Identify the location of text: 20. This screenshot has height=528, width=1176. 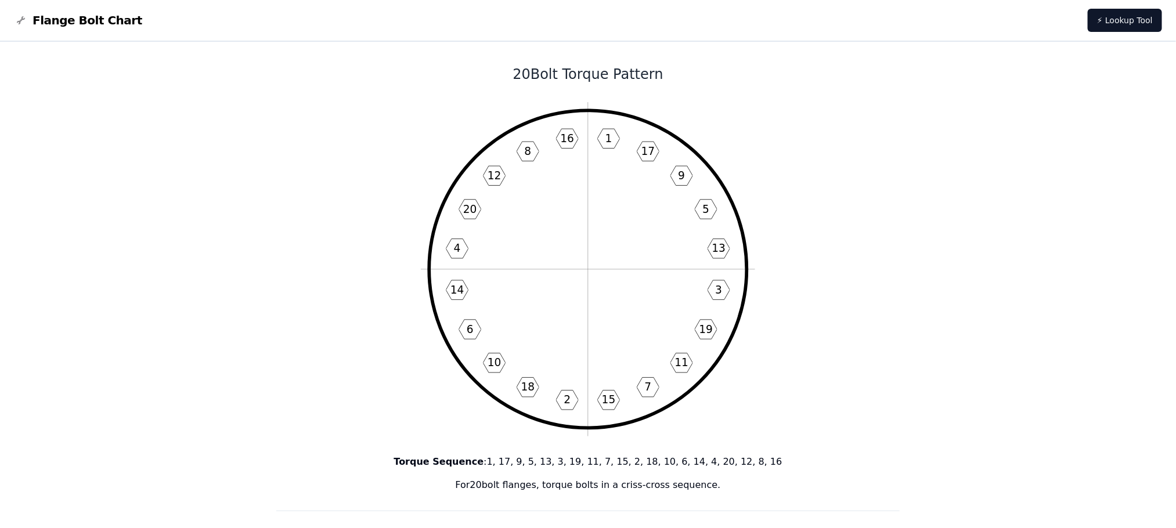
(470, 209).